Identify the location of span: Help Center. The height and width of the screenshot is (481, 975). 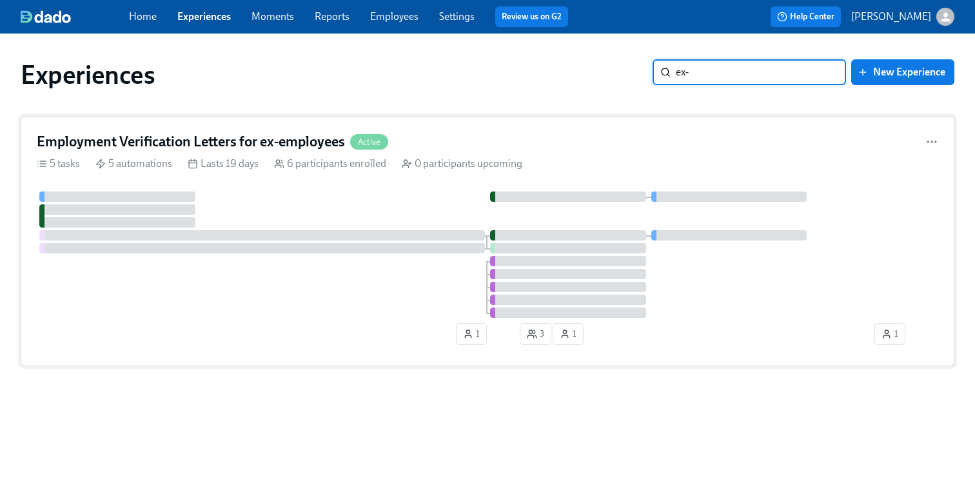
(806, 17).